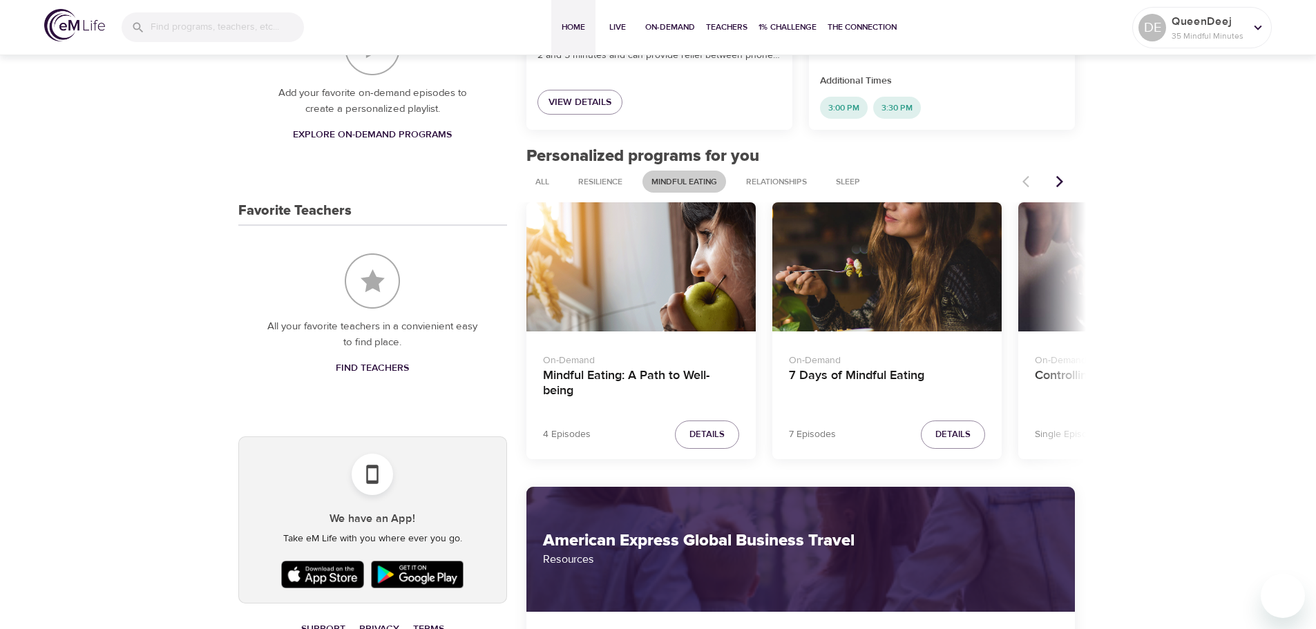 Image resolution: width=1316 pixels, height=629 pixels. I want to click on span: Home, so click(573, 27).